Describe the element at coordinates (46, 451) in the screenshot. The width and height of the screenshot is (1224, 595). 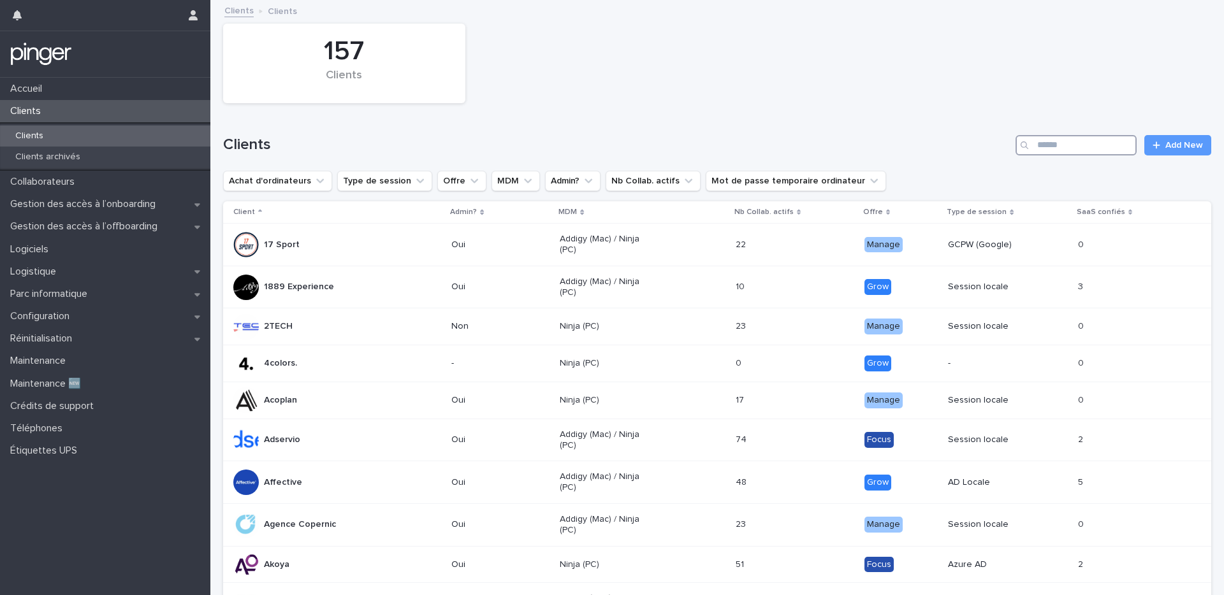
I see `p: Étiquettes UPS` at that location.